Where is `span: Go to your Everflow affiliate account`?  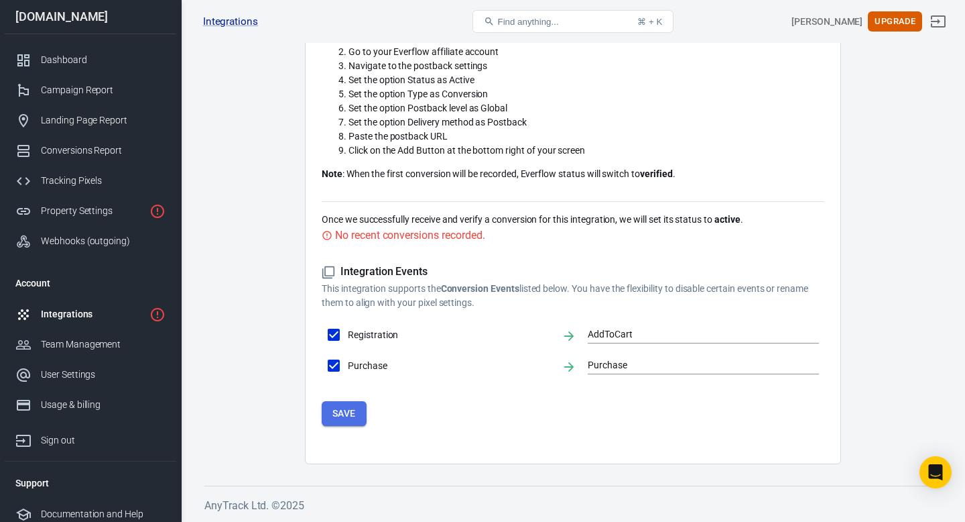 span: Go to your Everflow affiliate account is located at coordinates (424, 52).